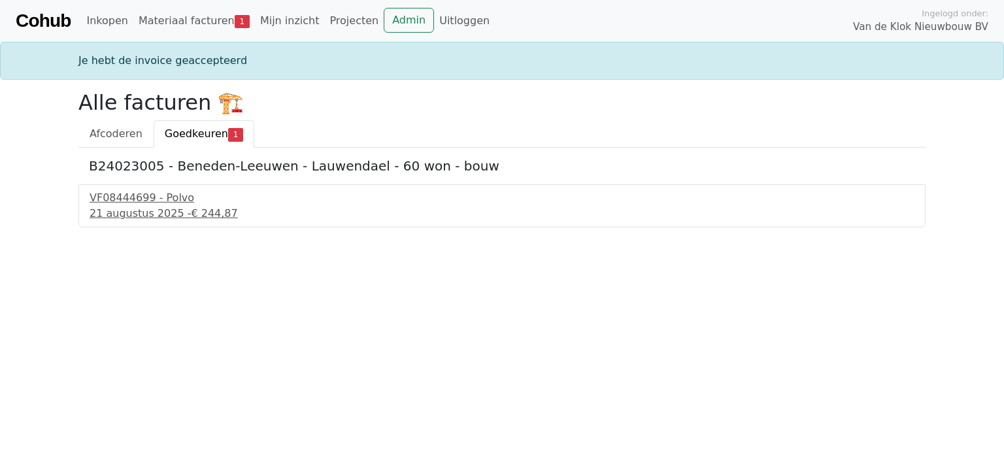  What do you see at coordinates (290, 21) in the screenshot?
I see `a: Mijn inzicht` at bounding box center [290, 21].